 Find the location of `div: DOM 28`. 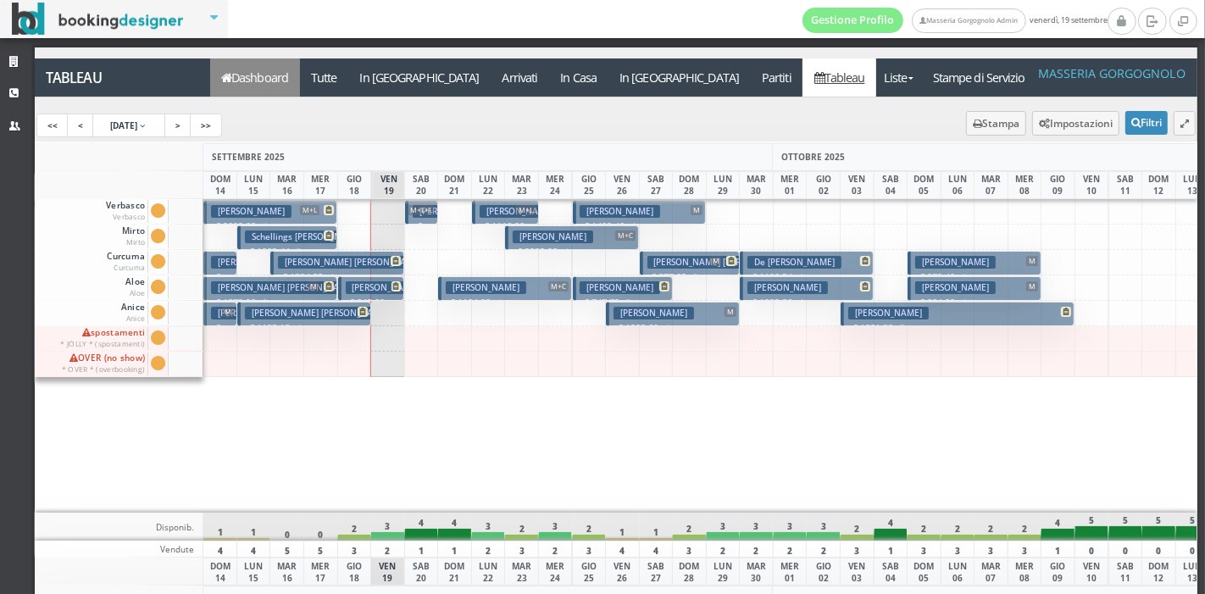

div: DOM 28 is located at coordinates (689, 185).